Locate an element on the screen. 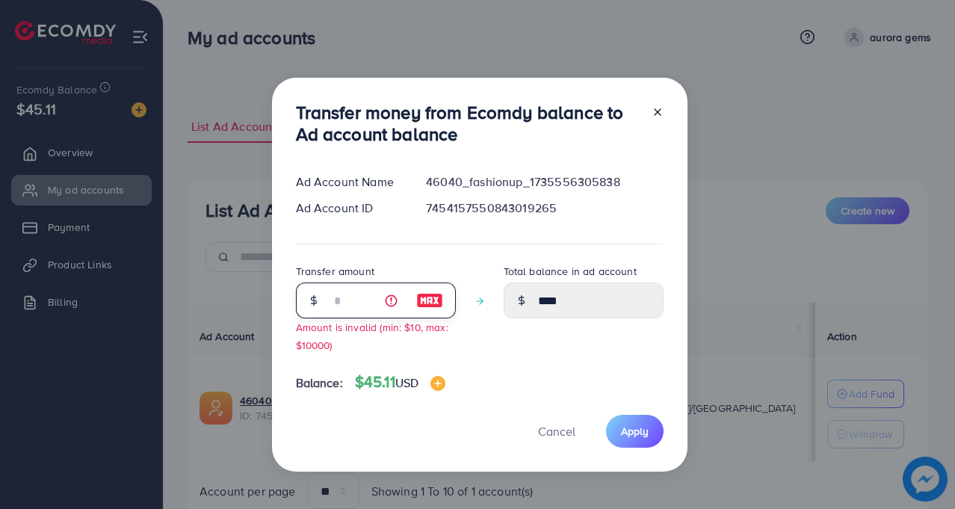 Image resolution: width=955 pixels, height=509 pixels. div: Ad Account ID is located at coordinates (349, 208).